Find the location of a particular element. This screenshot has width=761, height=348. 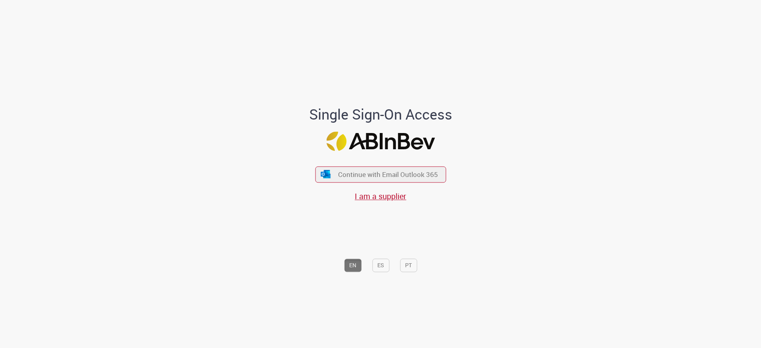

button: EN is located at coordinates (353, 265).